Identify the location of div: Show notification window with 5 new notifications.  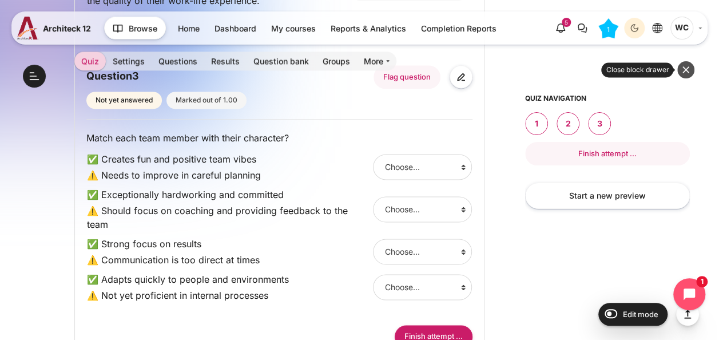
(560, 28).